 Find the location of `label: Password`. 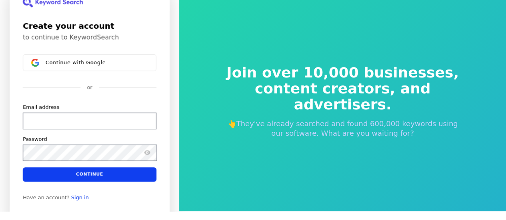

label: Password is located at coordinates (35, 139).